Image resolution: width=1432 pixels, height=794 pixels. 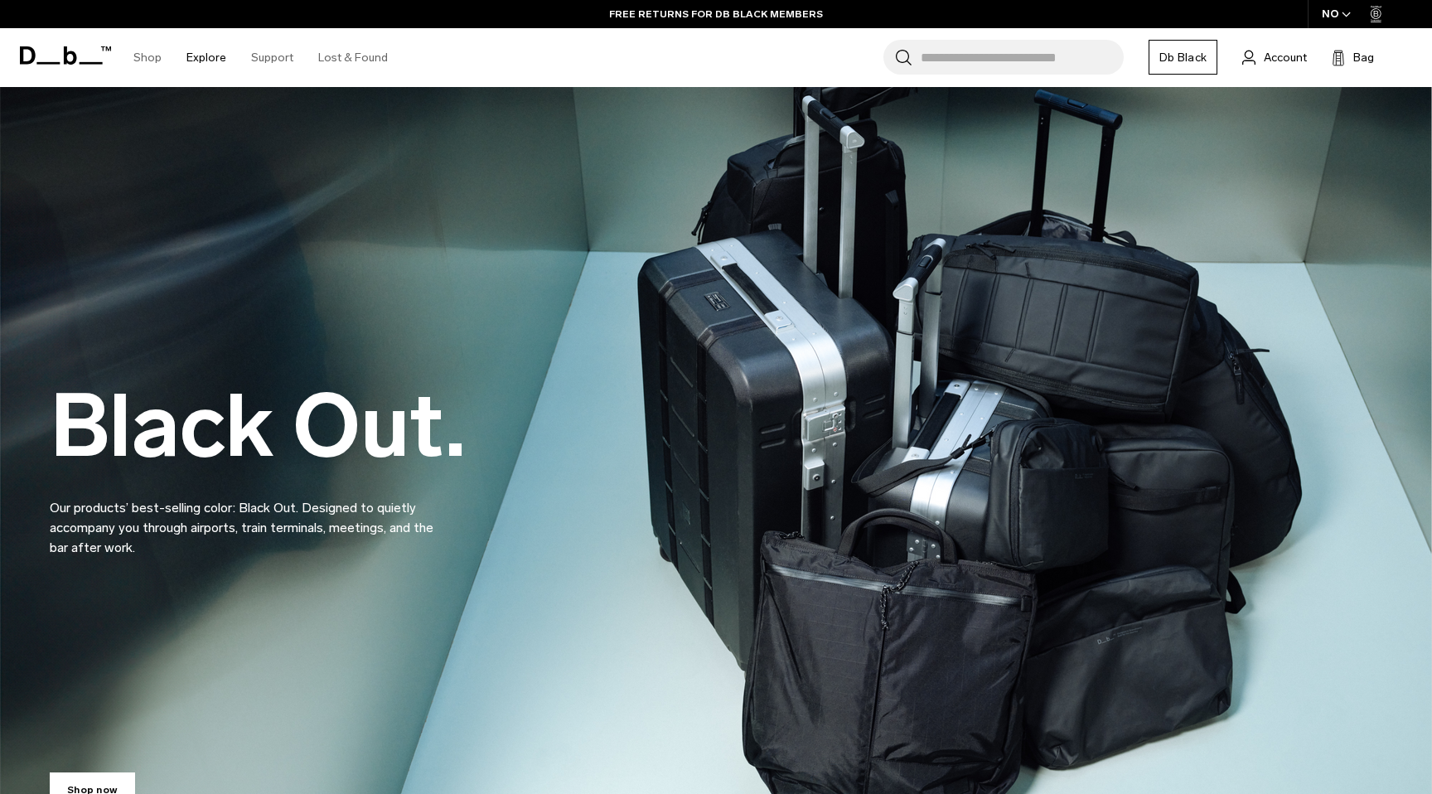 What do you see at coordinates (260, 57) in the screenshot?
I see `nav: Main Navigation` at bounding box center [260, 57].